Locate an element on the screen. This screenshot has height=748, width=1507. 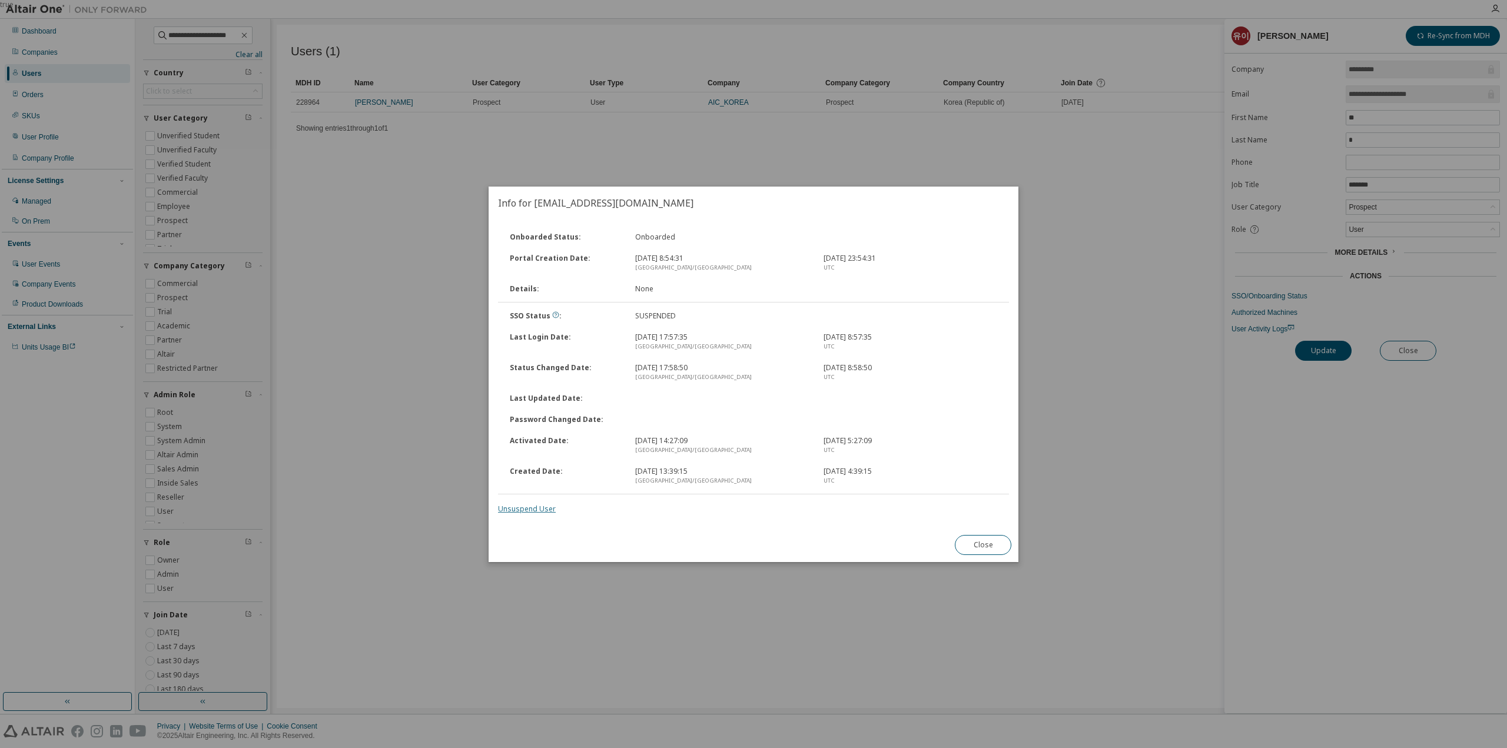
div: SSO Status : is located at coordinates (565, 316).